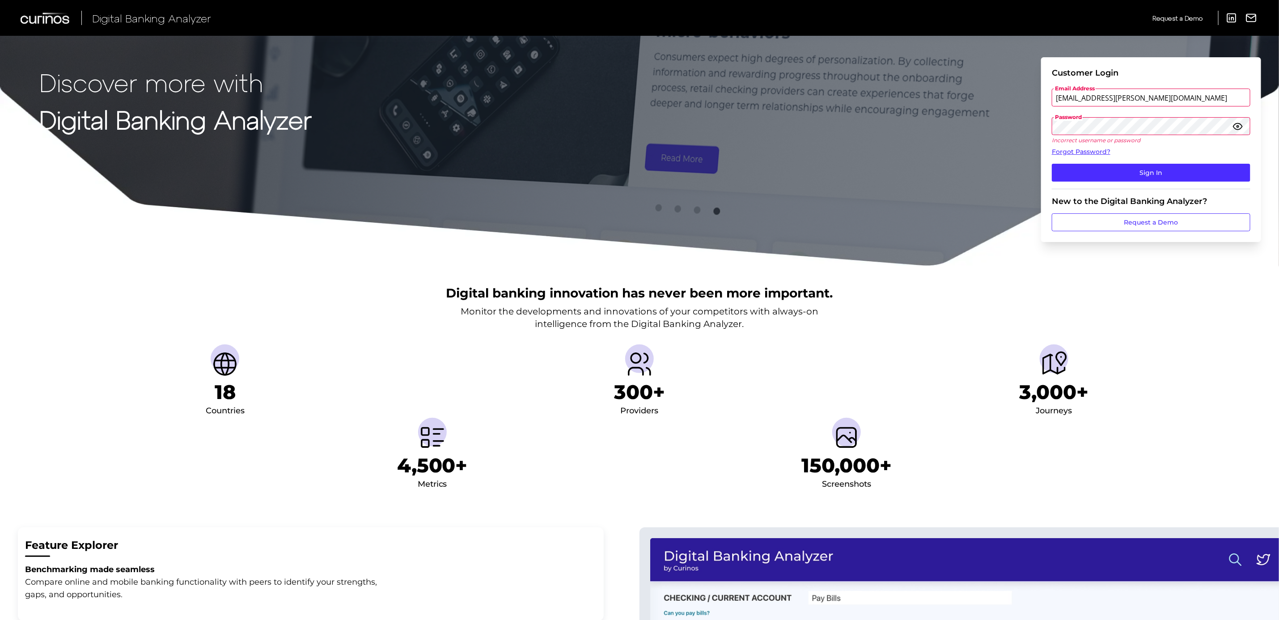  I want to click on img: Countries, so click(225, 364).